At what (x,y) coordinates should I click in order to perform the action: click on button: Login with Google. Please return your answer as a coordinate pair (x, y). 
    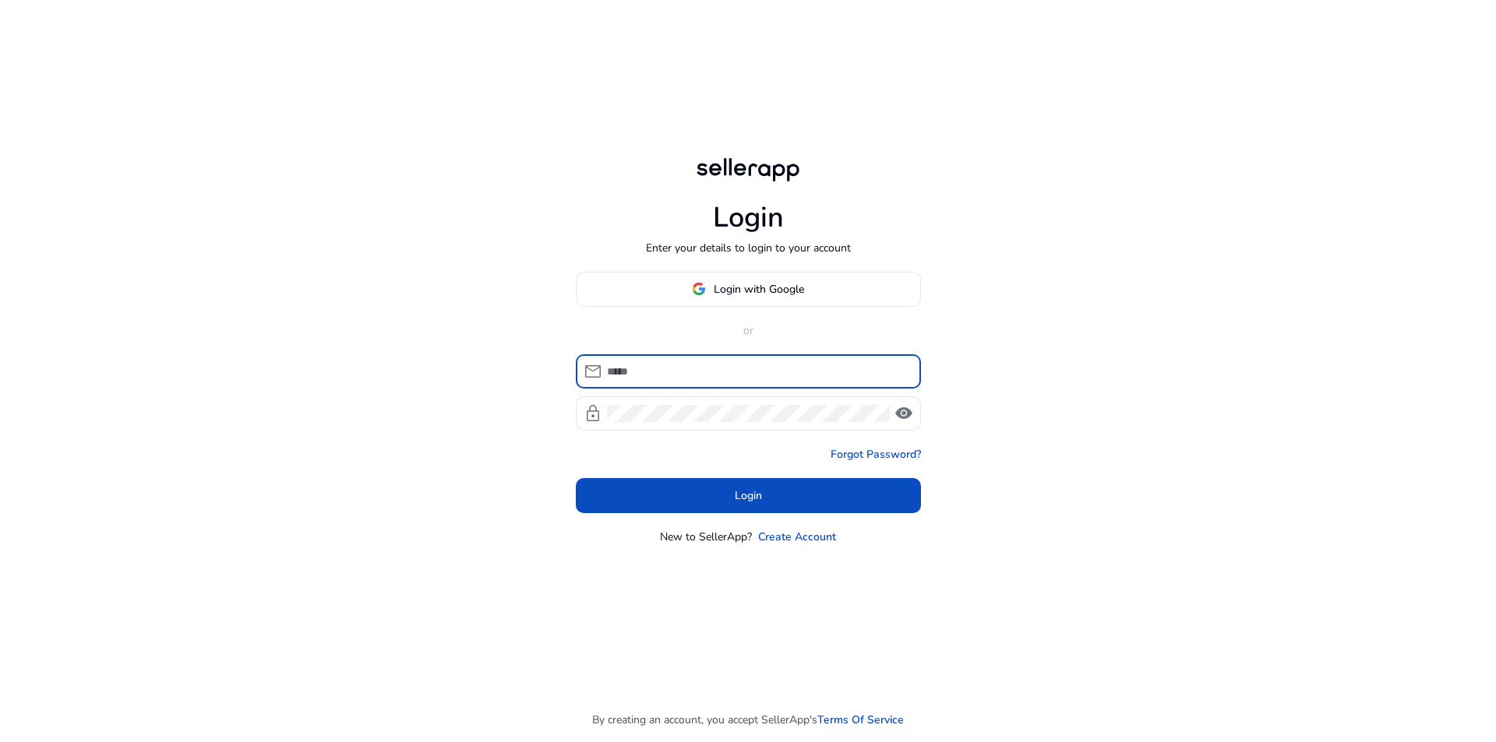
    Looking at the image, I should click on (748, 289).